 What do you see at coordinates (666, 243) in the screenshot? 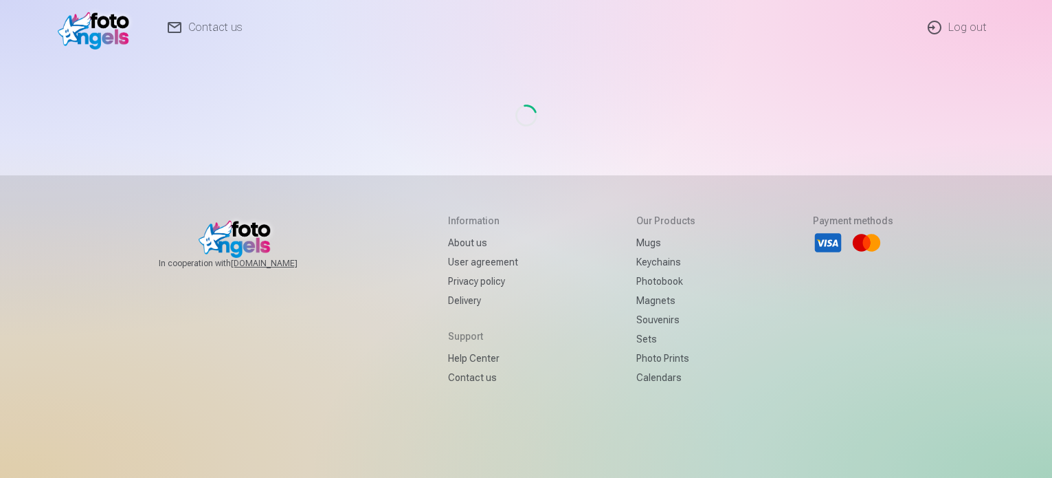
I see `a: Mugs` at bounding box center [666, 243].